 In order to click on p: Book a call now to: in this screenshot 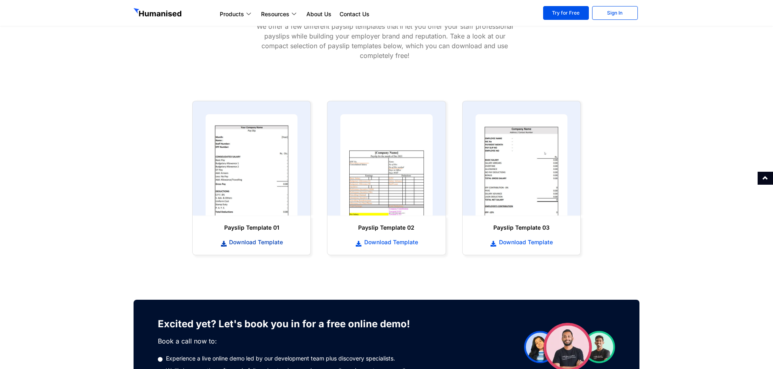, I will do `click(290, 341)`.